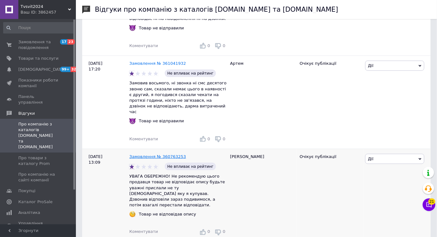 Image resolution: width=437 pixels, height=237 pixels. Describe the element at coordinates (178, 97) in the screenshot. I see `p: Замовив восьмого, ні звонка ні смс десятого звоню сам, сказали немає цього в наявності є другий, ...` at that location.